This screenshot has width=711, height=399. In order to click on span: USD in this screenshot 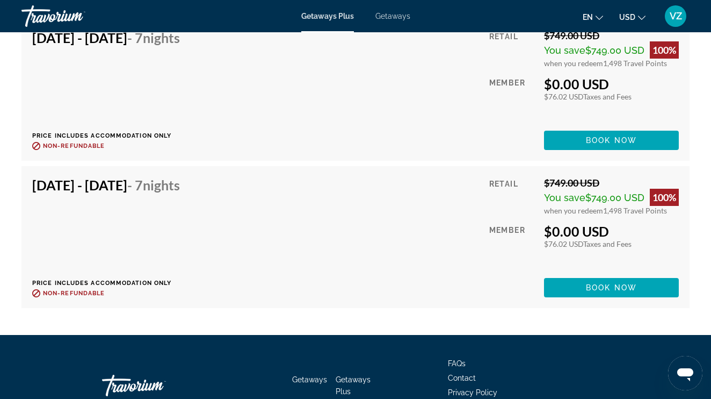, I will do `click(627, 17)`.